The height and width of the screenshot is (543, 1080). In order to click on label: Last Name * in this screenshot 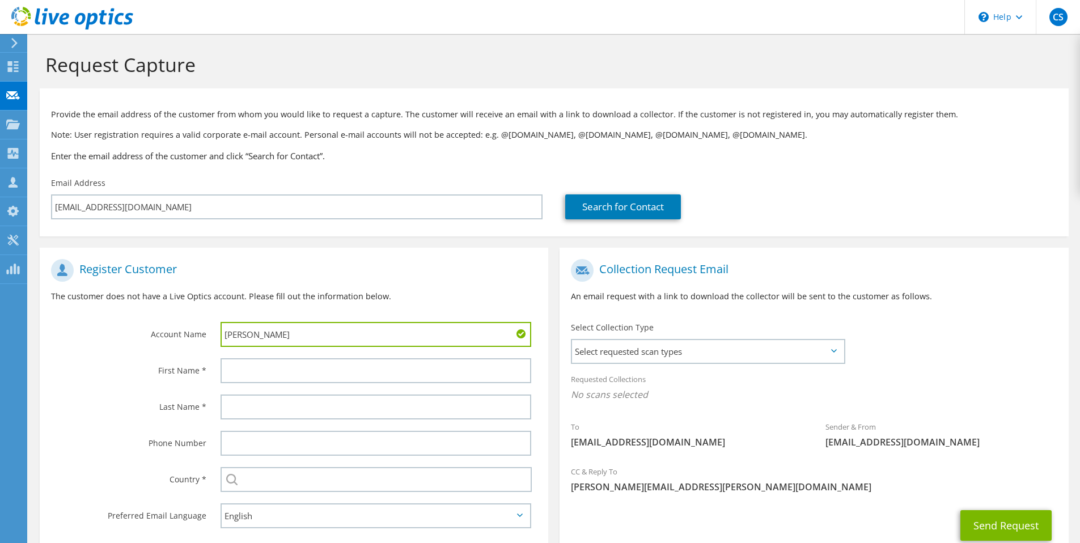, I will do `click(129, 404)`.